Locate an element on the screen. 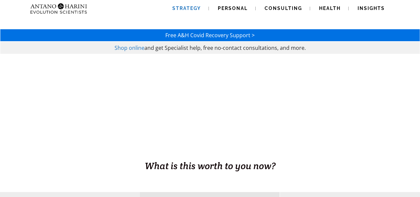  h1: BUSINESS. HEALTH. Family. Legacy is located at coordinates (210, 152).